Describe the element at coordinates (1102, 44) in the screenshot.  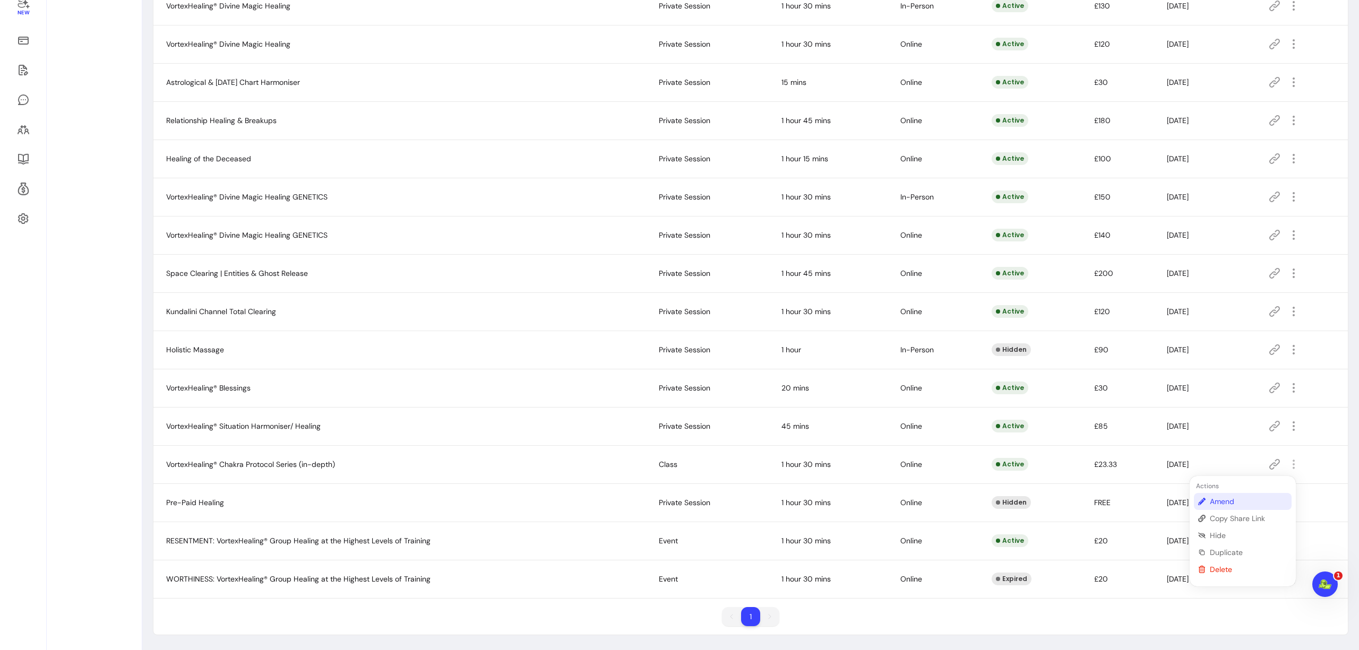
I see `span: £120` at that location.